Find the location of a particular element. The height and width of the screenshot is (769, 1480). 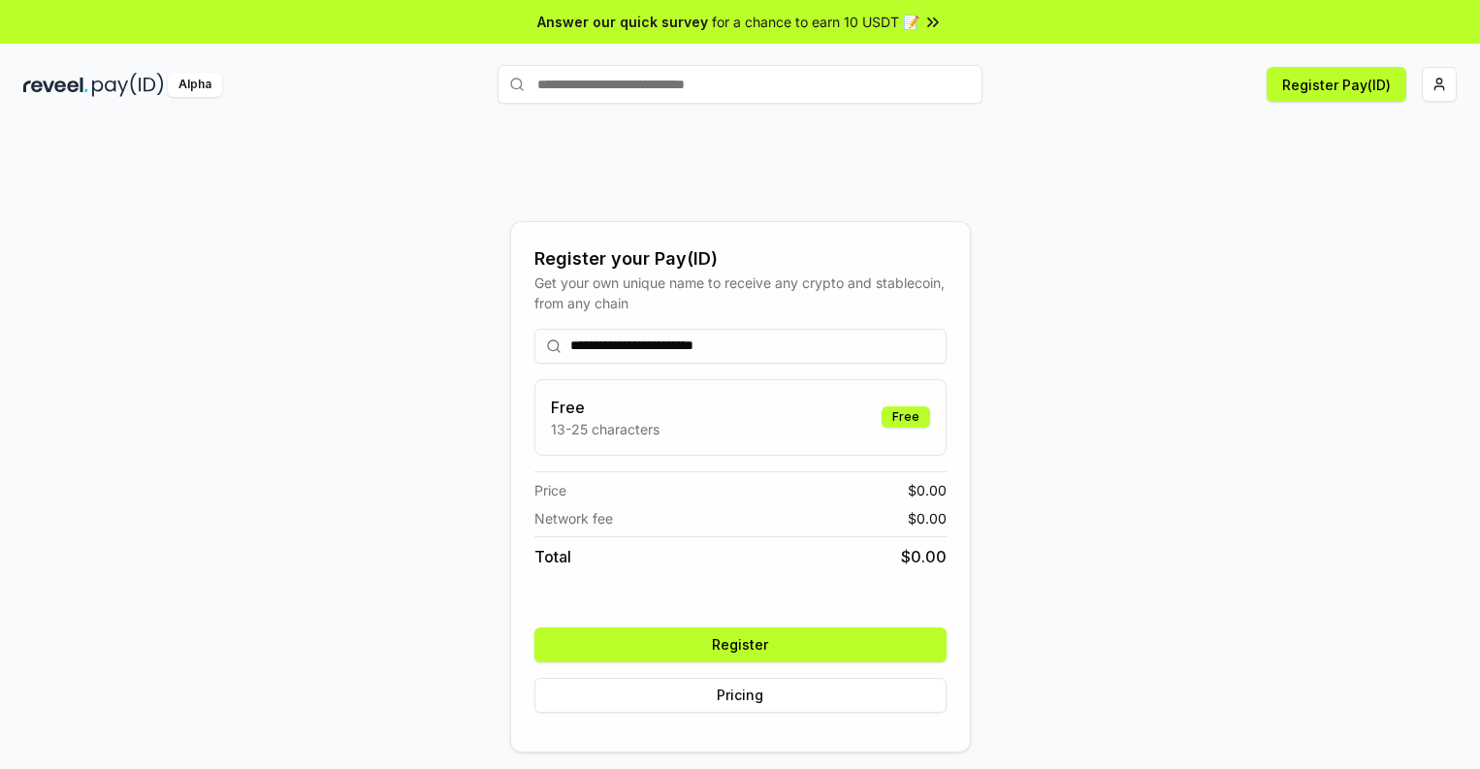

h3: Free is located at coordinates (605, 407).